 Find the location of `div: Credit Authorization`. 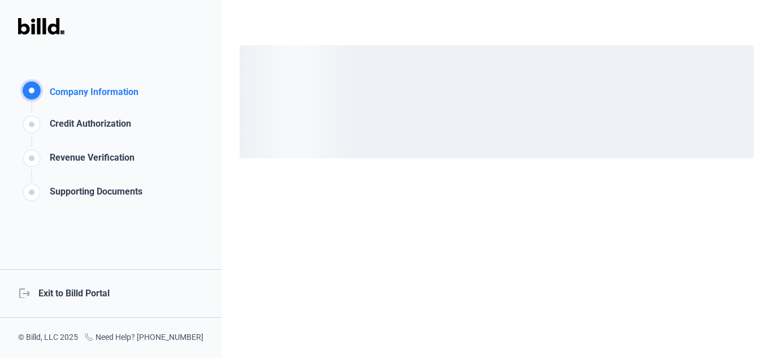

div: Credit Authorization is located at coordinates (88, 126).